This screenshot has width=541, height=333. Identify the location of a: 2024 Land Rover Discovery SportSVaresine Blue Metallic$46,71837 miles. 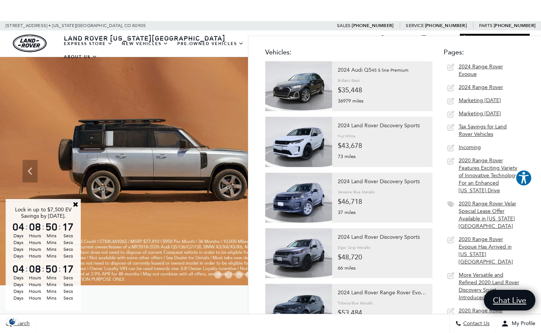
(348, 197).